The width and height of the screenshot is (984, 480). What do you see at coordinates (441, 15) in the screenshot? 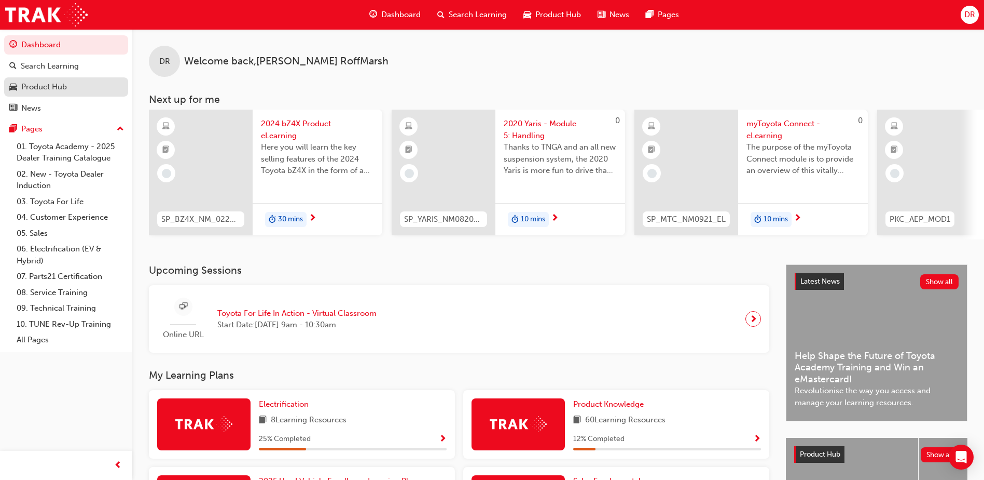
I see `span: search-icon` at bounding box center [441, 15].